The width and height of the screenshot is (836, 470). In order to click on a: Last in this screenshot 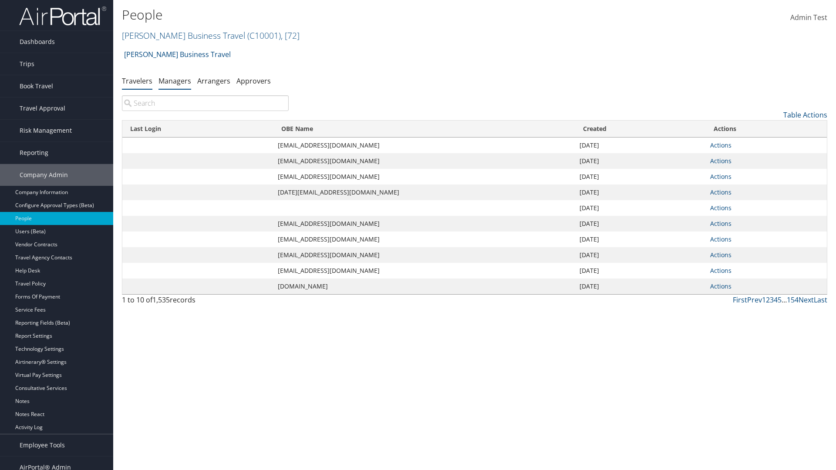, I will do `click(820, 300)`.